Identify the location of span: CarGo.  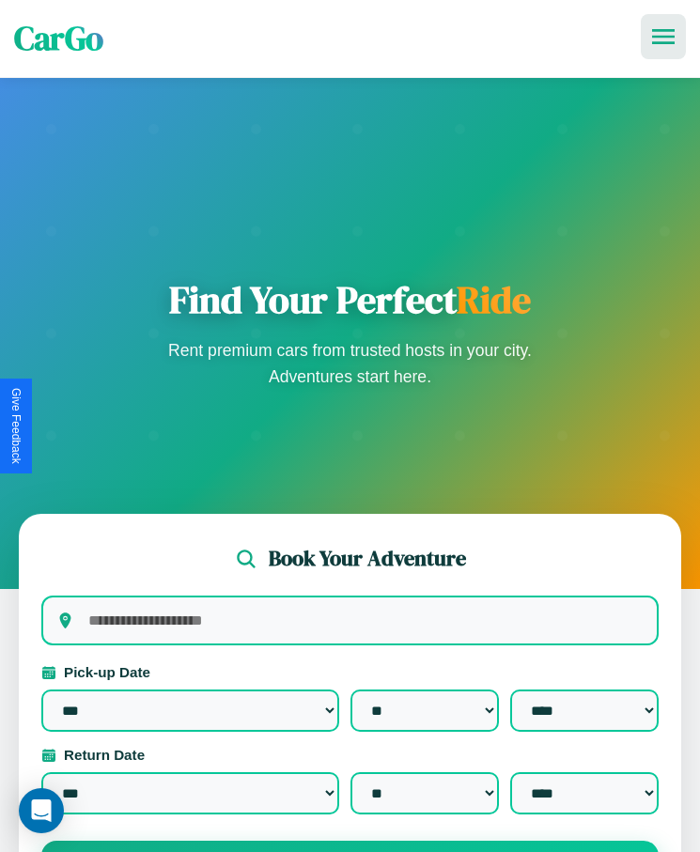
(58, 38).